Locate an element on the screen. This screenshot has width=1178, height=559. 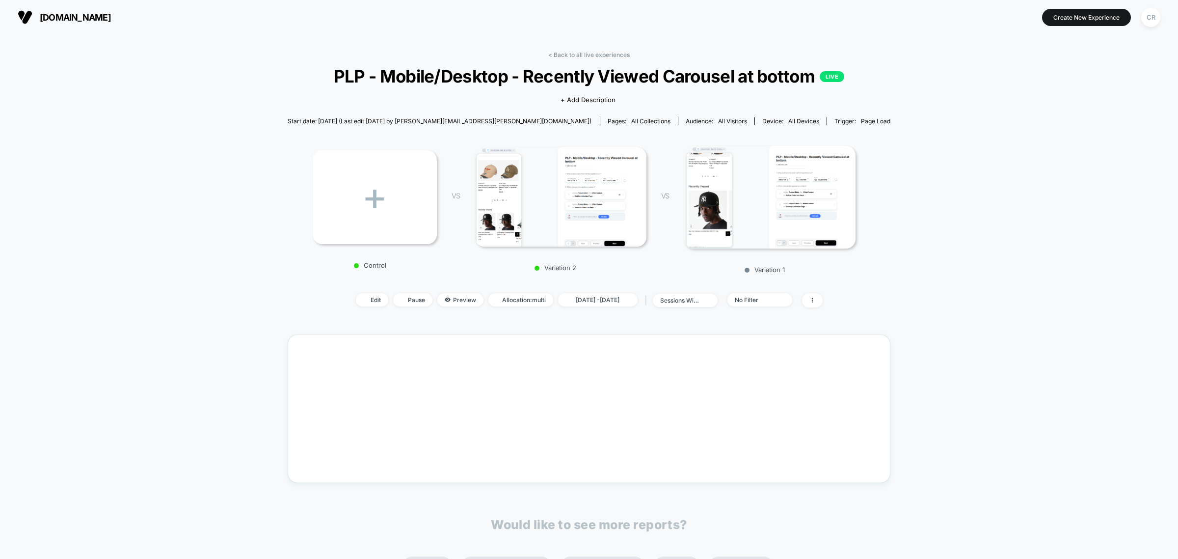
p: Variation 1 is located at coordinates (765, 270).